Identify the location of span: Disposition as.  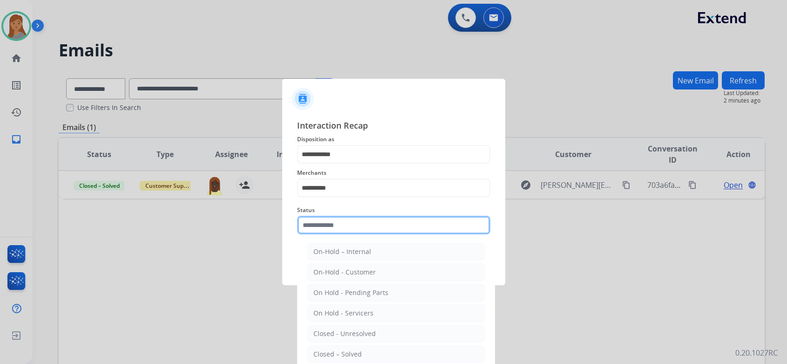
(393, 139).